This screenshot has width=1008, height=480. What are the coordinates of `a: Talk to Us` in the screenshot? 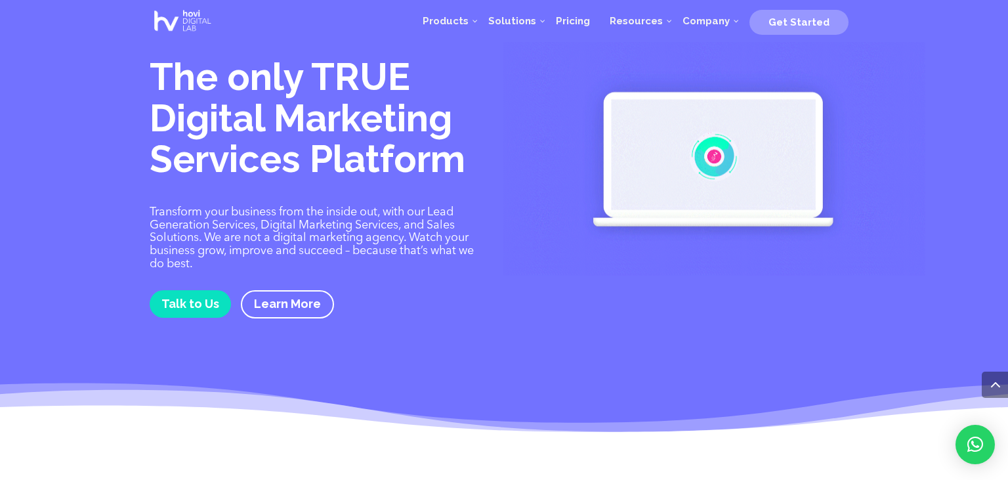 It's located at (190, 303).